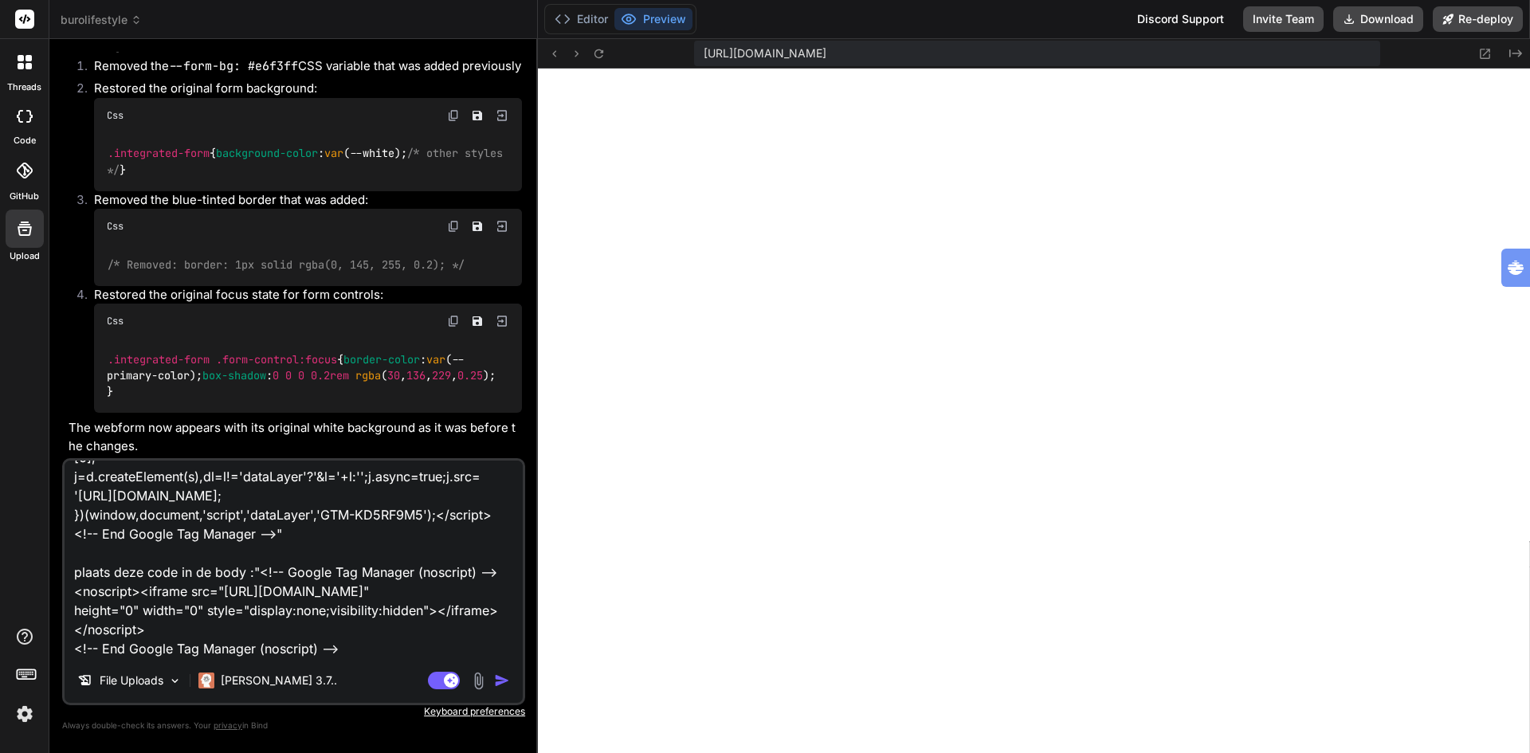 The height and width of the screenshot is (753, 1530). What do you see at coordinates (206, 681) in the screenshot?
I see `img: Claude 3.7 Sonnet (Anthropic)` at bounding box center [206, 681].